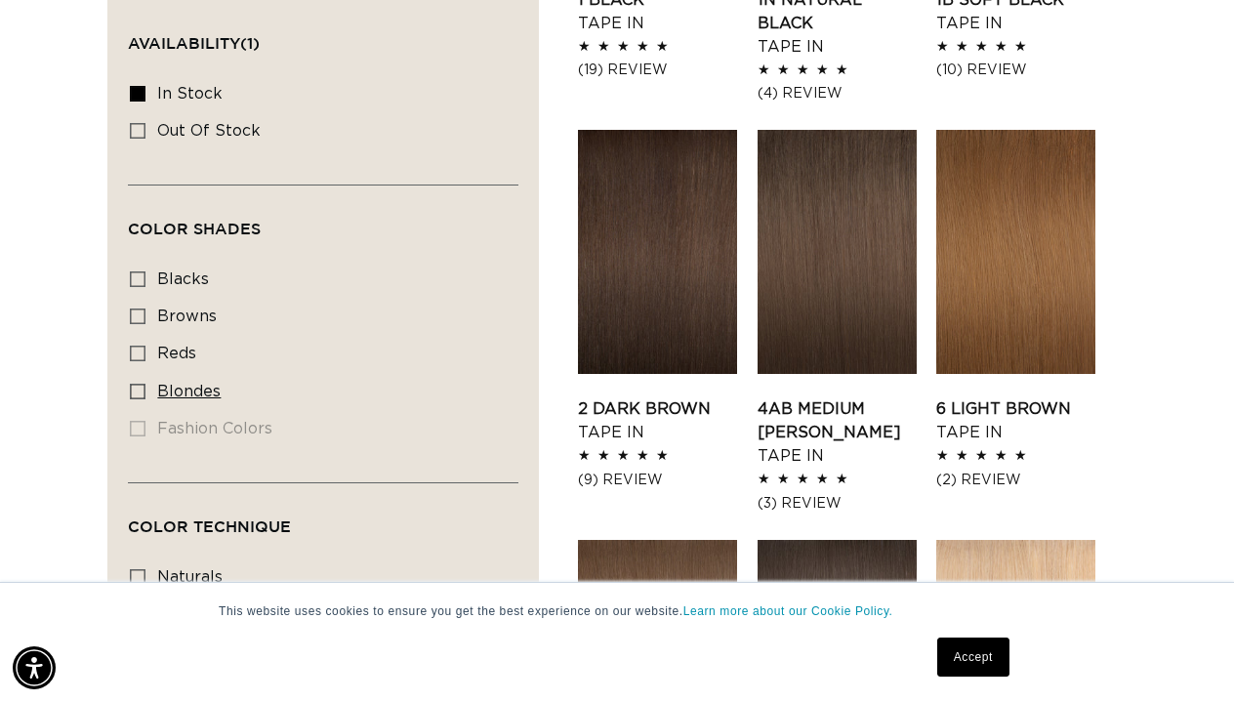  What do you see at coordinates (194, 228) in the screenshot?
I see `span: Color Shades` at bounding box center [194, 228].